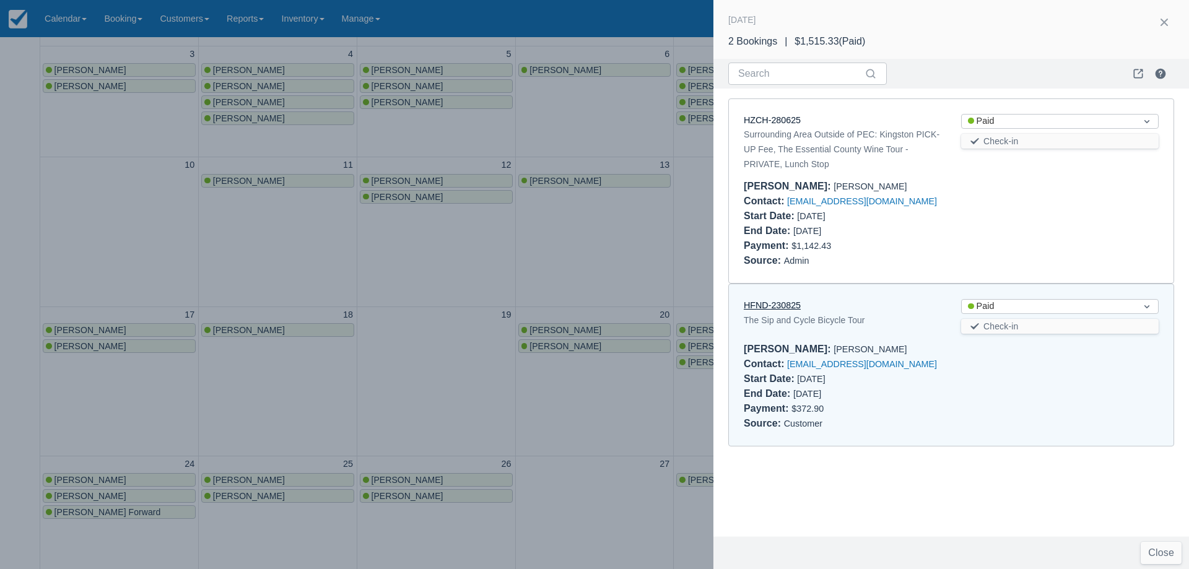 The image size is (1189, 569). I want to click on div: Admin, so click(951, 261).